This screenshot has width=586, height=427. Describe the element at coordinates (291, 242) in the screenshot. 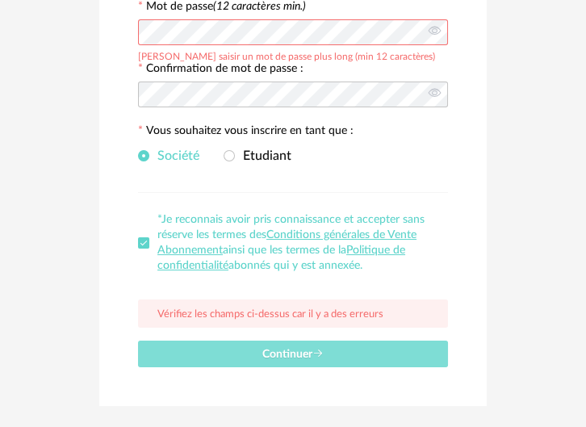

I see `span: *Je reconnais avoir pris connaissance et accepter sans réserve les termes des ainsi que les terme...` at that location.